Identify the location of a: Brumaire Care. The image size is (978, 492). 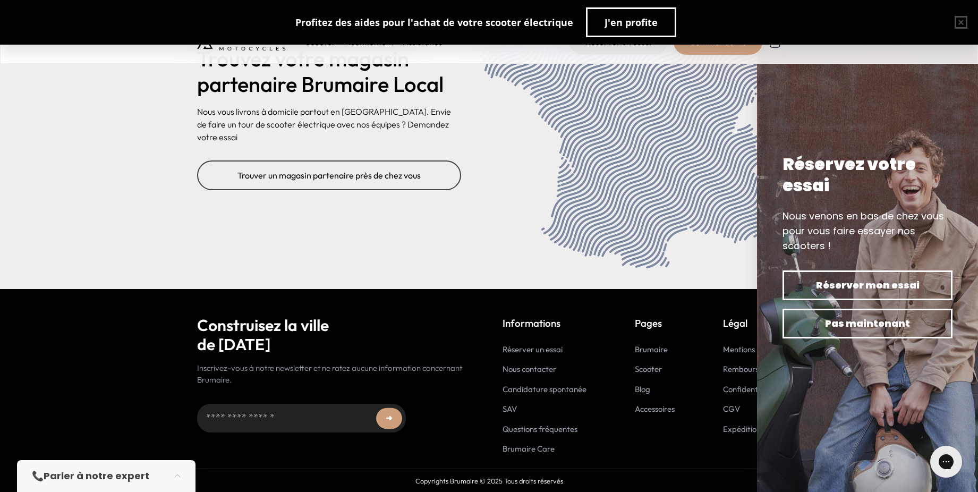
(529, 448).